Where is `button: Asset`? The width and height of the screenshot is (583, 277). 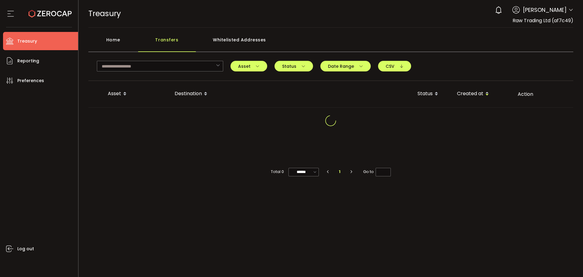 button: Asset is located at coordinates (249, 66).